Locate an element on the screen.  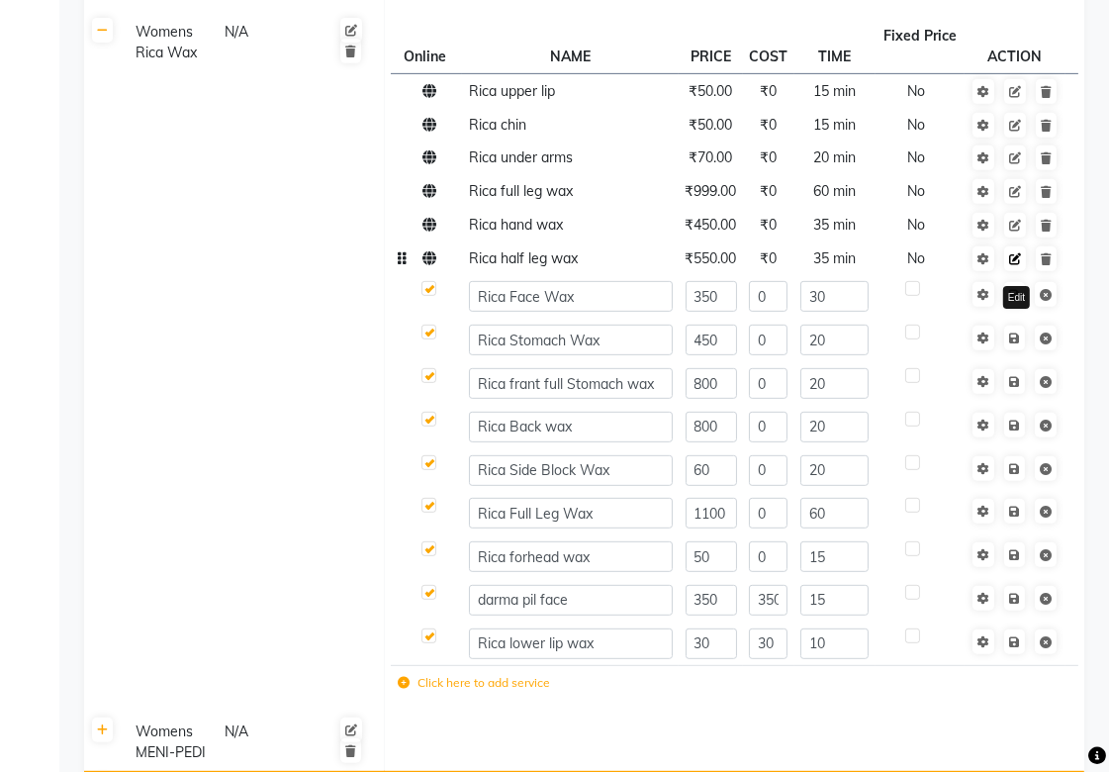
label: Click here to add service is located at coordinates (474, 683).